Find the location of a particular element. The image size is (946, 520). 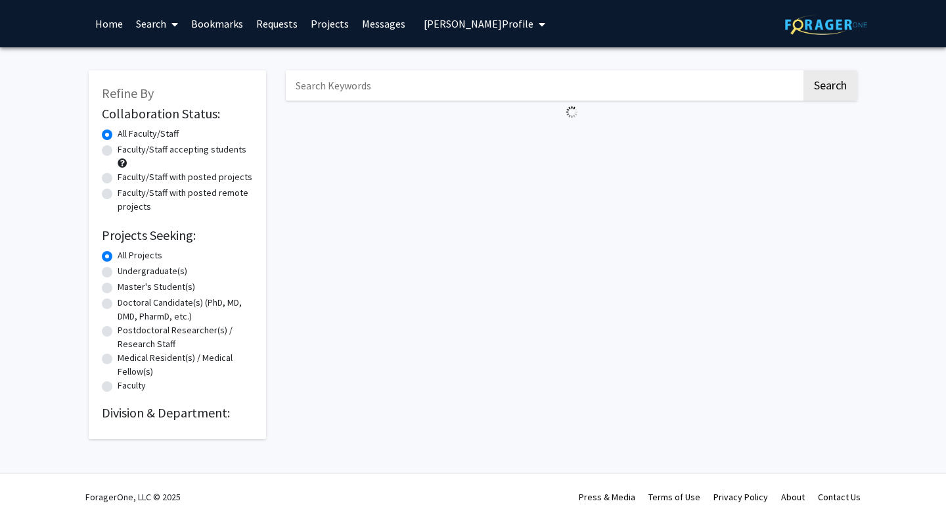

h2: Collaboration Status: is located at coordinates (177, 114).